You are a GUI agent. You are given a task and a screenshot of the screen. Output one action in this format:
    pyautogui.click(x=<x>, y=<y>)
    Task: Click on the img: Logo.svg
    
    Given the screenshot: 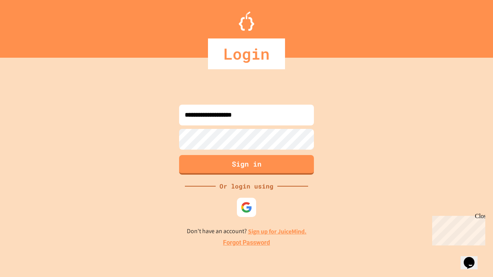 What is the action you would take?
    pyautogui.click(x=247, y=21)
    